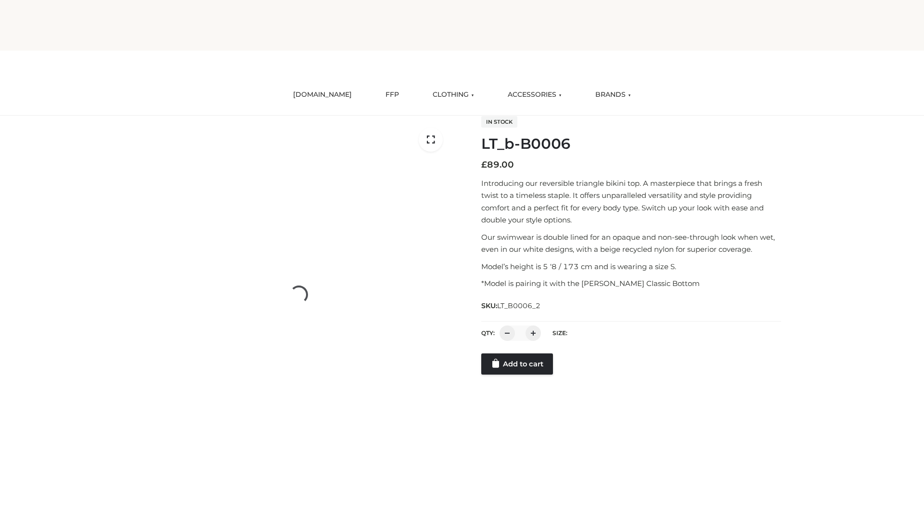  Describe the element at coordinates (498, 165) in the screenshot. I see `bdi: 89.00` at that location.